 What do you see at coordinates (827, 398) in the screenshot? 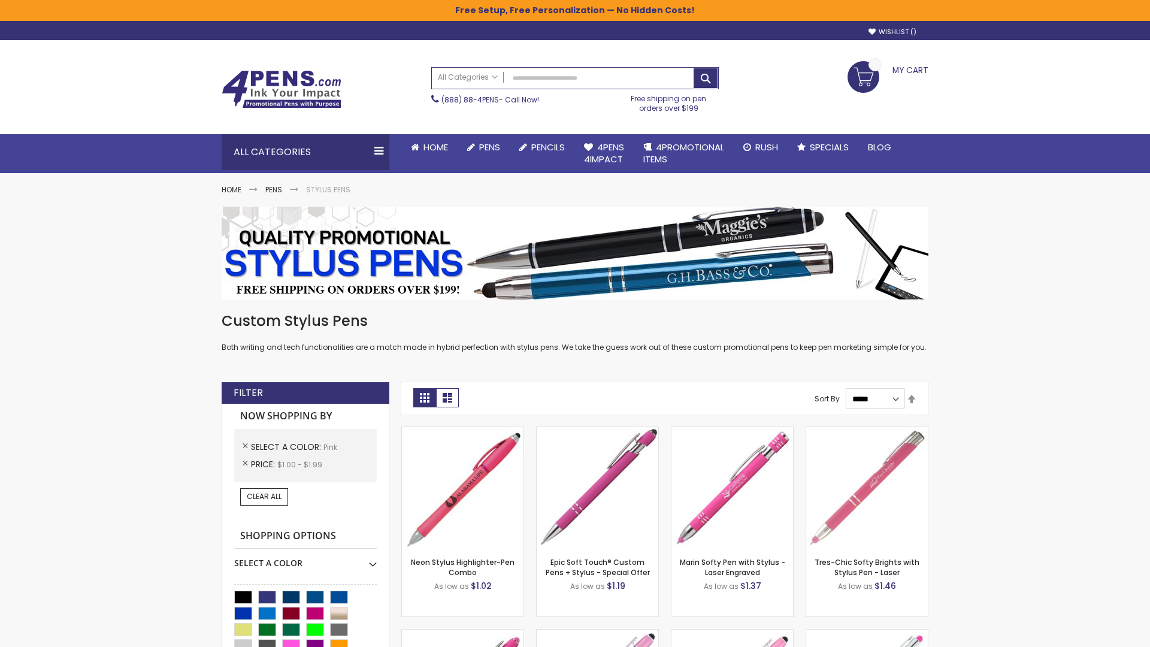
I see `label: Sort By` at bounding box center [827, 398].